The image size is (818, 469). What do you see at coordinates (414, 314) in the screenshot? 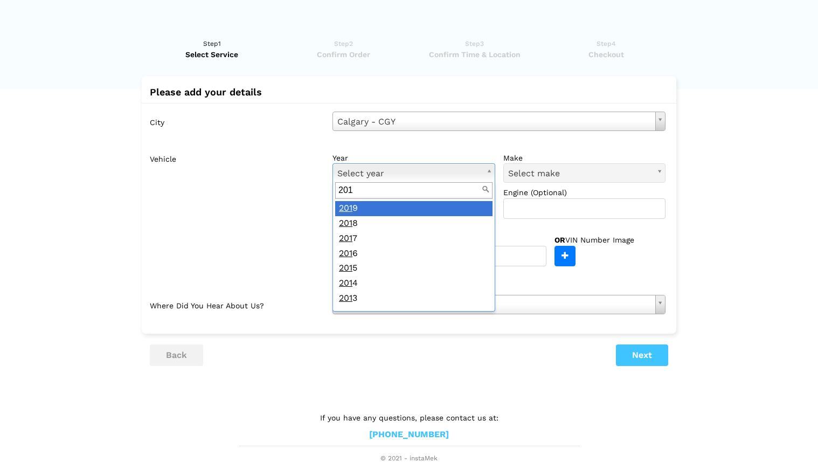
I see `div: 2` at bounding box center [414, 314].